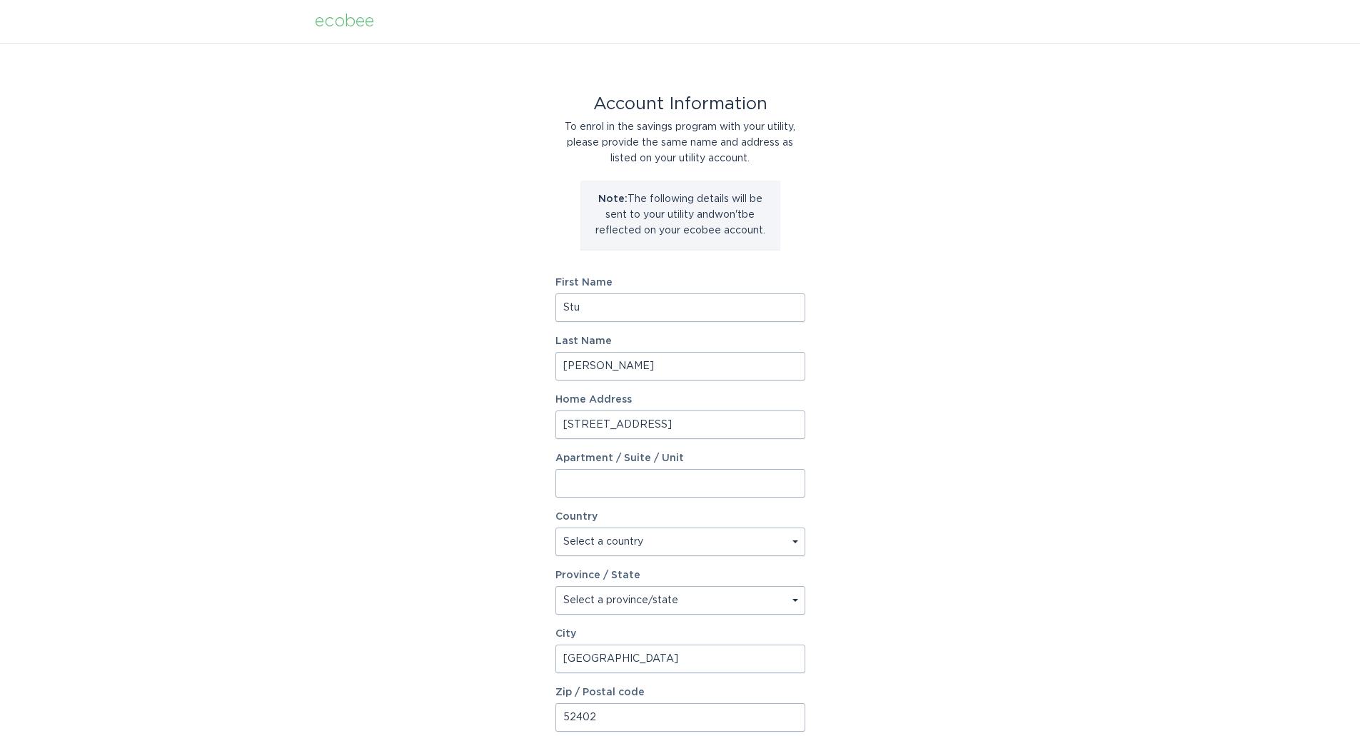  I want to click on label: Home Address, so click(680, 400).